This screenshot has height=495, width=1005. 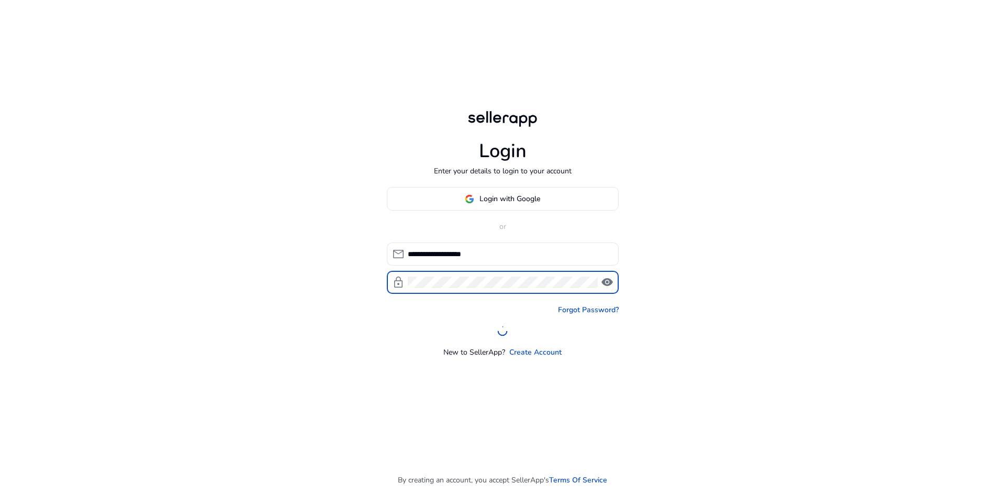 What do you see at coordinates (607, 282) in the screenshot?
I see `span: visibility` at bounding box center [607, 282].